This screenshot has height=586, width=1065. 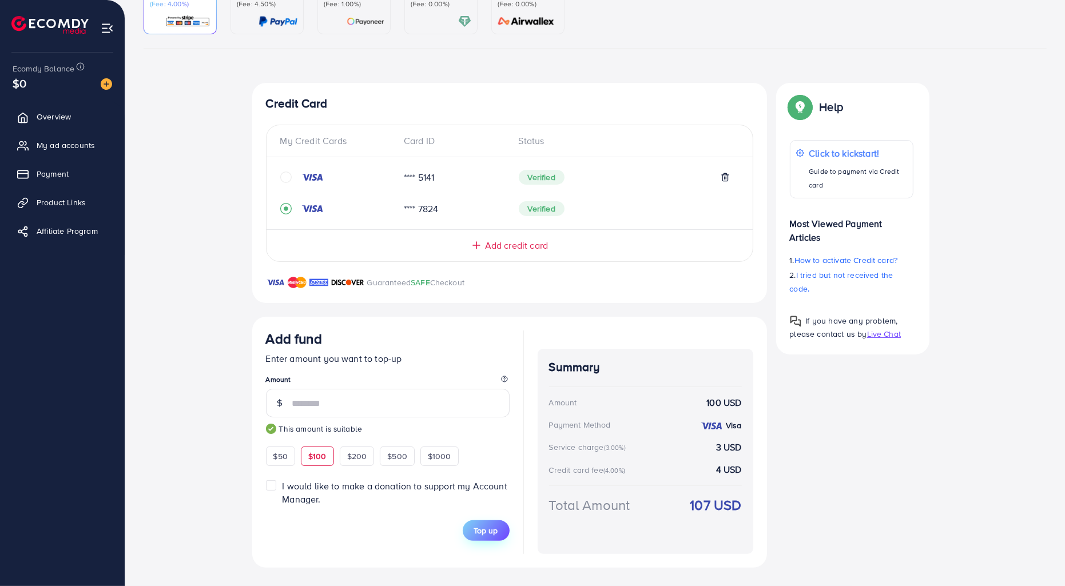 I want to click on svg: record circle, so click(x=286, y=209).